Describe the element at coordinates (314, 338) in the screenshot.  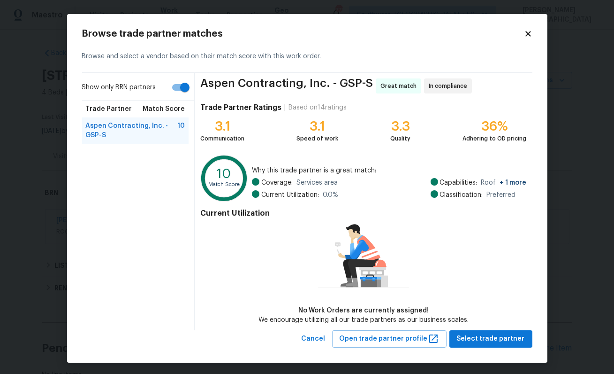
I see `span: Cancel` at that location.